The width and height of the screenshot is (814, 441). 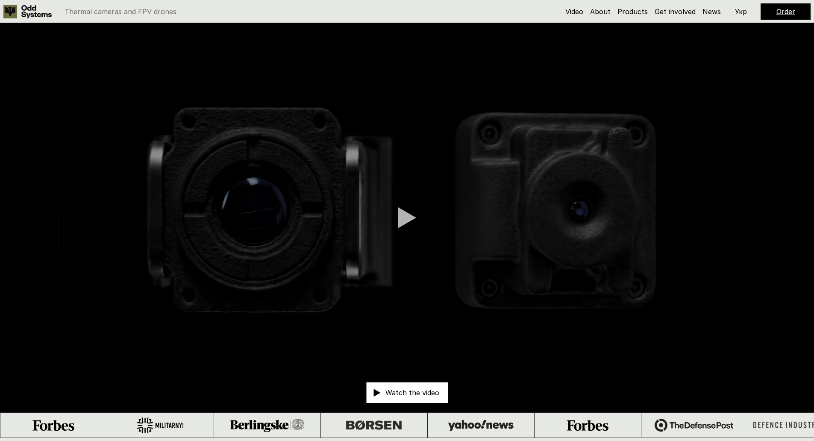 I want to click on a: About, so click(x=600, y=12).